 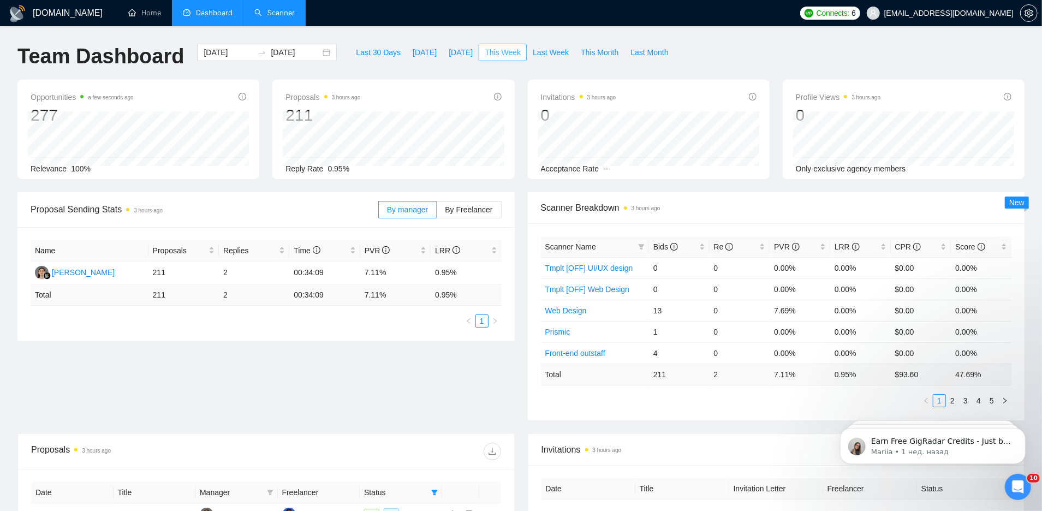 I want to click on td: 0.95%, so click(x=466, y=273).